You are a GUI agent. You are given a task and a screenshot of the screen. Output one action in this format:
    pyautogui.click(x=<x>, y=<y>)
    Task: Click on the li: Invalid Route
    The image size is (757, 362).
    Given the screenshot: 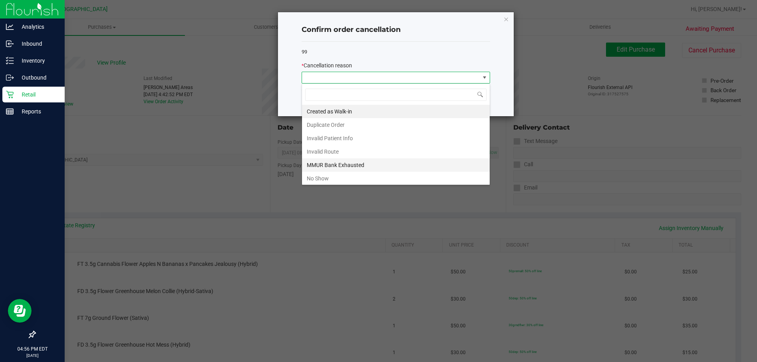 What is the action you would take?
    pyautogui.click(x=396, y=152)
    